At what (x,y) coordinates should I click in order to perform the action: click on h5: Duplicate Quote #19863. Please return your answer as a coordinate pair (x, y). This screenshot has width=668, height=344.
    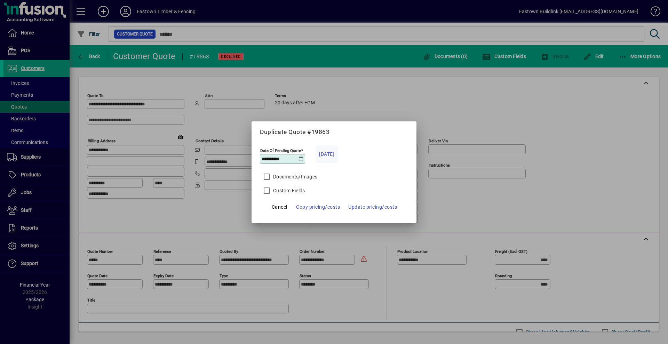
    Looking at the image, I should click on (334, 132).